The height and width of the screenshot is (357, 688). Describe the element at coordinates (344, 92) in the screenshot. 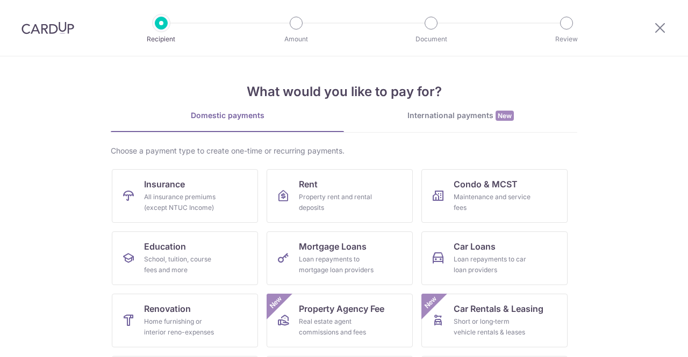

I see `h4: What would you like to pay for?` at that location.